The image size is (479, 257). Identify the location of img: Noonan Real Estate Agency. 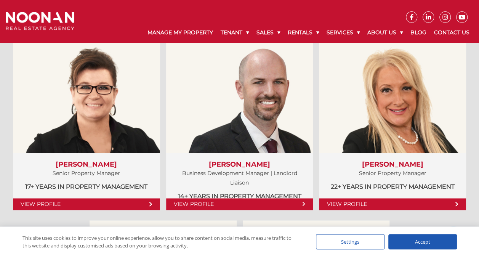
(40, 21).